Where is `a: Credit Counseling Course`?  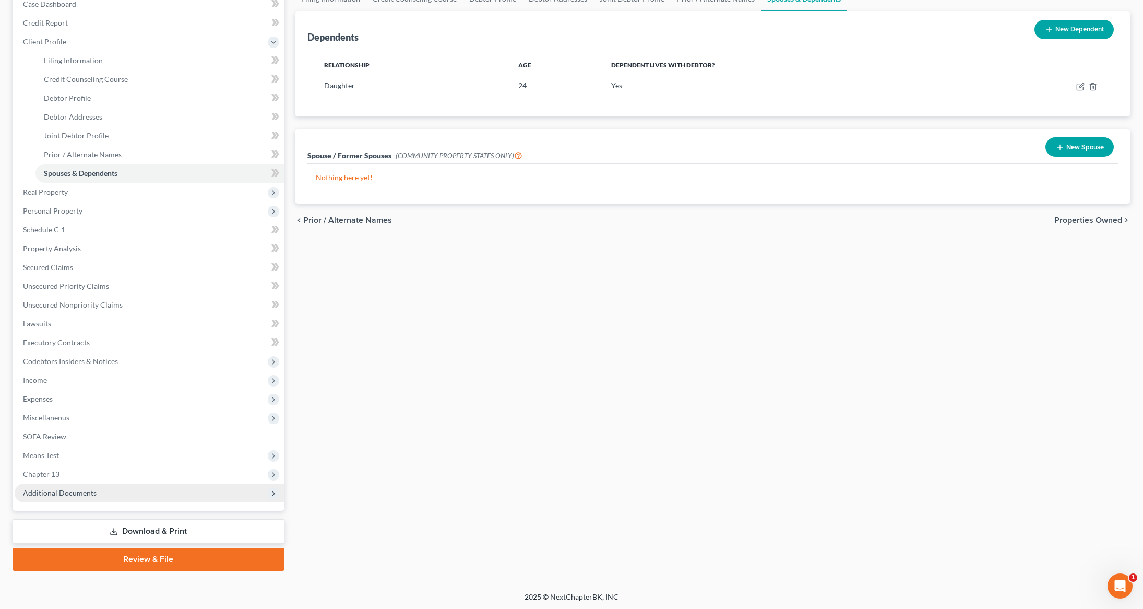
a: Credit Counseling Course is located at coordinates (160, 79).